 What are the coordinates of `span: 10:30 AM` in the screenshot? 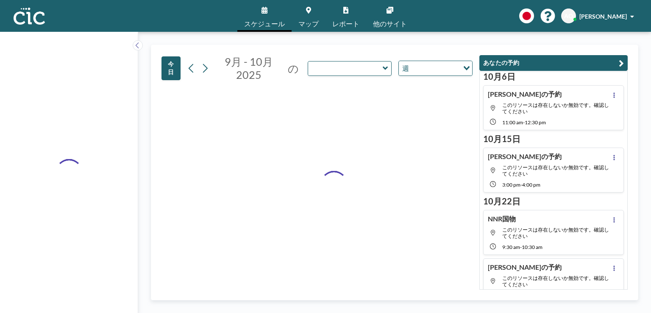 It's located at (532, 247).